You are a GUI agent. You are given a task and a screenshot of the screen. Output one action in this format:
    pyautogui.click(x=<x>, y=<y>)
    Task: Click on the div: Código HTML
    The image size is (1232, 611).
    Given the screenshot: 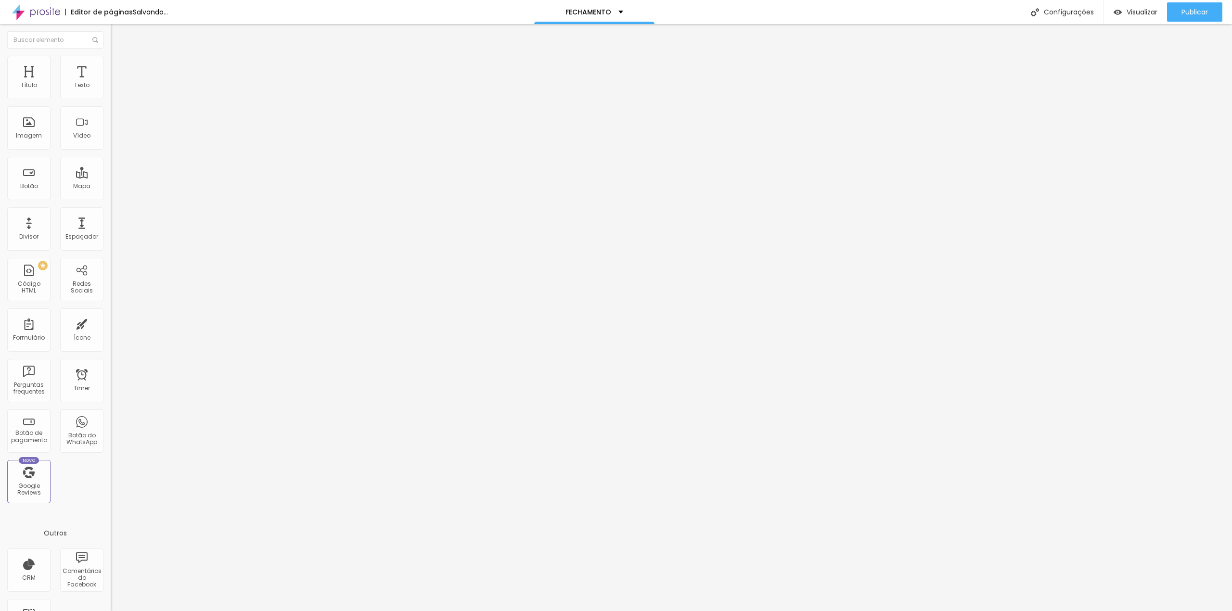 What is the action you would take?
    pyautogui.click(x=28, y=287)
    